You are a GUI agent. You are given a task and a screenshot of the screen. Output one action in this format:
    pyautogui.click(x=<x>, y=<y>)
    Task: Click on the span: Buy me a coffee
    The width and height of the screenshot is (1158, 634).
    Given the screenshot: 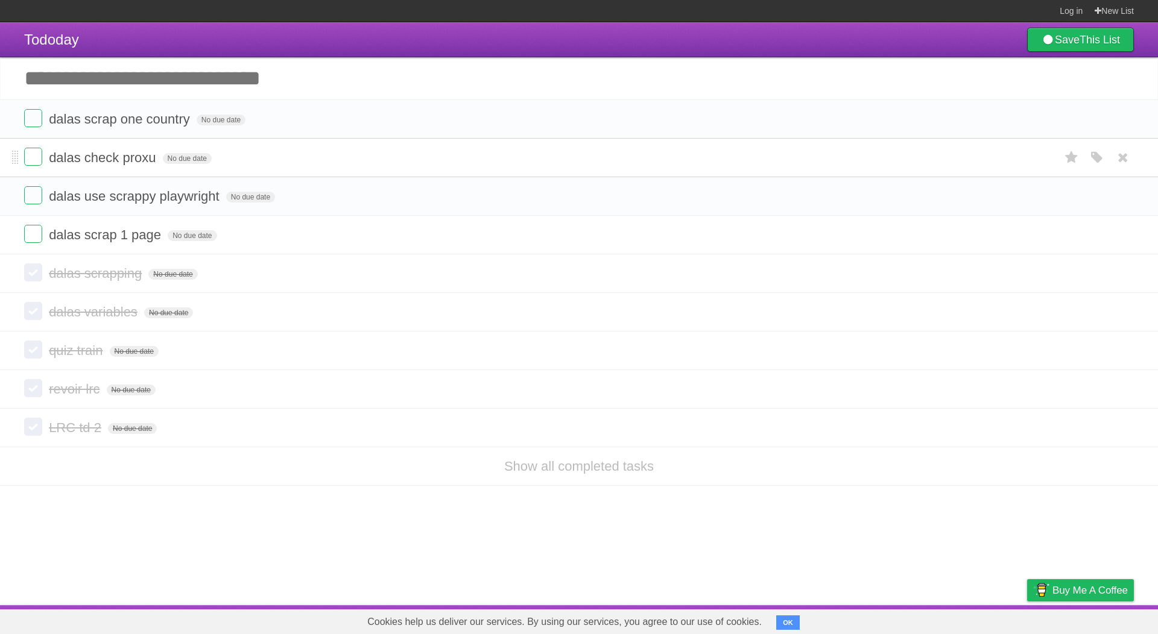 What is the action you would take?
    pyautogui.click(x=1090, y=590)
    